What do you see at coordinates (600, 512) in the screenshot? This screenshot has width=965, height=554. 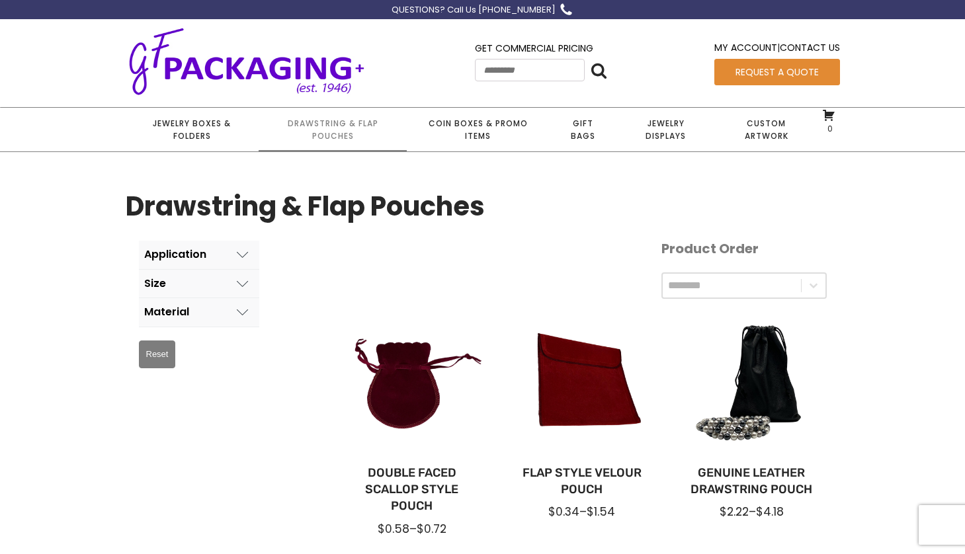 I see `span: $1.54` at bounding box center [600, 512].